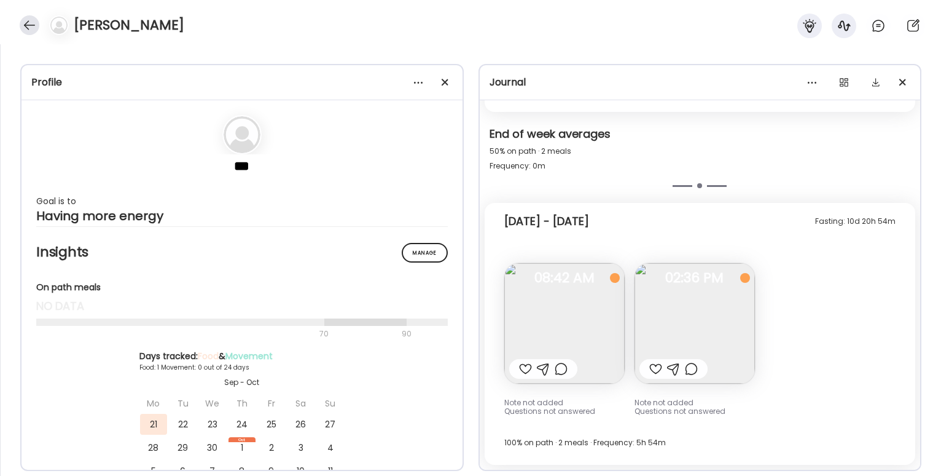 The height and width of the screenshot is (476, 941). Describe the element at coordinates (242, 356) in the screenshot. I see `div: Days tracked: &` at that location.